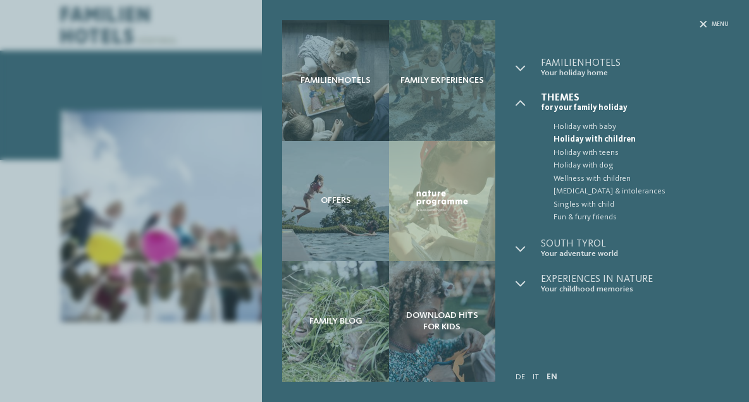  Describe the element at coordinates (635, 166) in the screenshot. I see `a: Holiday with dog` at that location.